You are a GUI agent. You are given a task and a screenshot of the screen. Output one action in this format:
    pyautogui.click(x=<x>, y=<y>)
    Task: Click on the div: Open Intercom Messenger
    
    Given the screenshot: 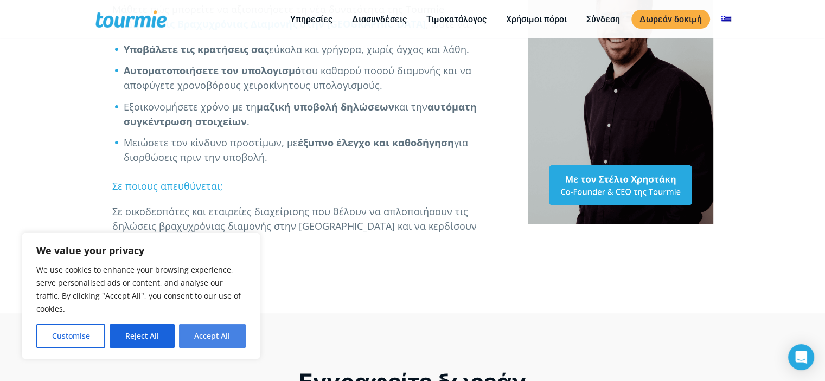 What is the action you would take?
    pyautogui.click(x=801, y=358)
    